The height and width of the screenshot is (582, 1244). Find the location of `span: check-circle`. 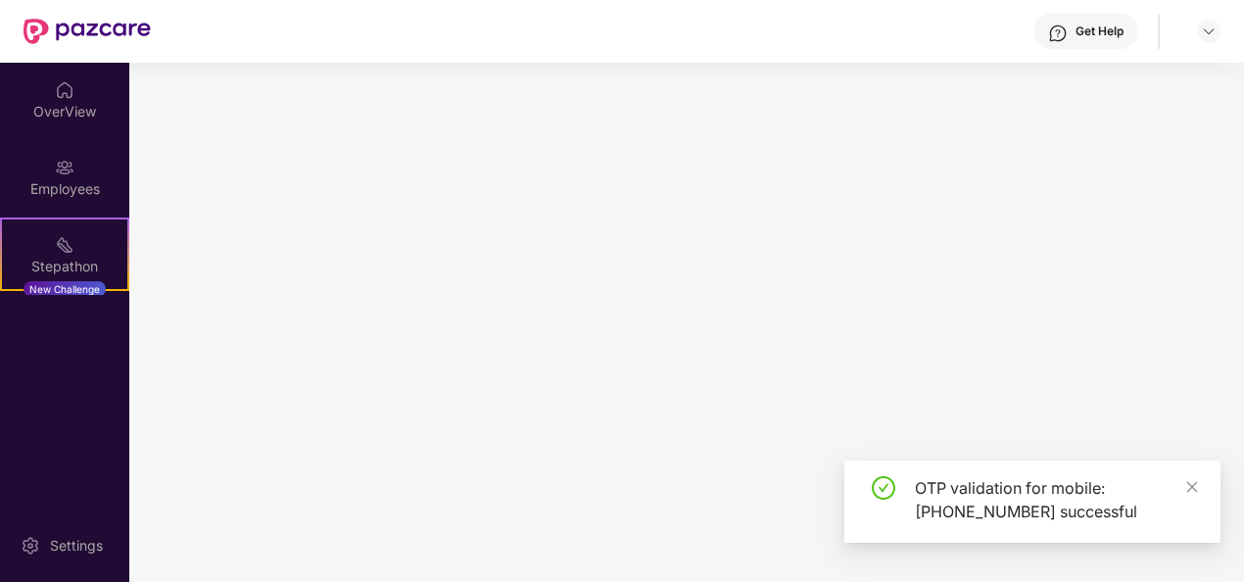

span: check-circle is located at coordinates (883, 488).